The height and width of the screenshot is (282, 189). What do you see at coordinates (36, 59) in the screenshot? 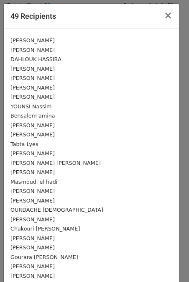
I see `small: DAHLOUK HASSIBA` at bounding box center [36, 59].